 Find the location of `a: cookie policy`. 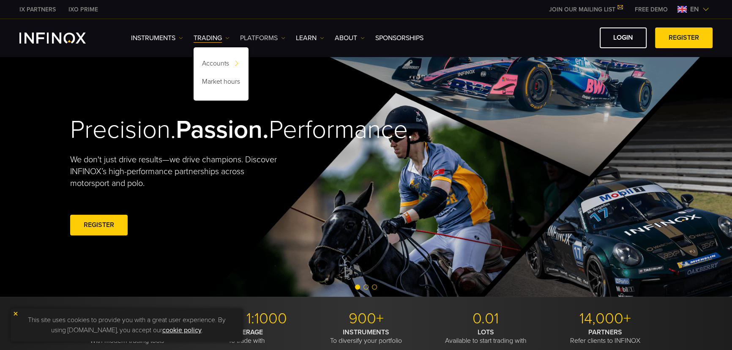

a: cookie policy is located at coordinates (182, 330).